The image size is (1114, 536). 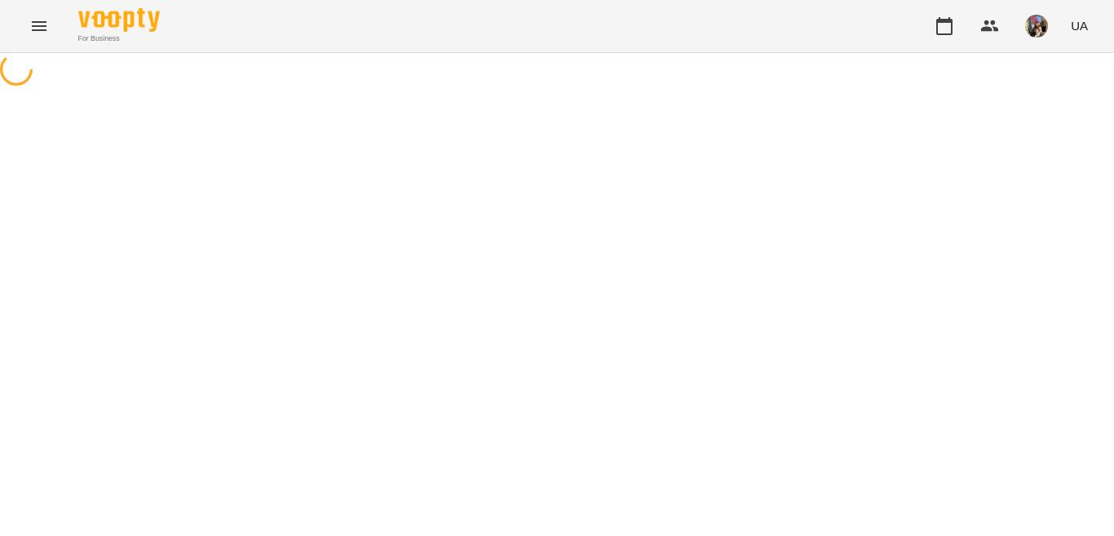 What do you see at coordinates (1037, 26) in the screenshot?
I see `img: 497ea43cfcb3904c6063eaf45c227171.jpeg` at bounding box center [1037, 26].